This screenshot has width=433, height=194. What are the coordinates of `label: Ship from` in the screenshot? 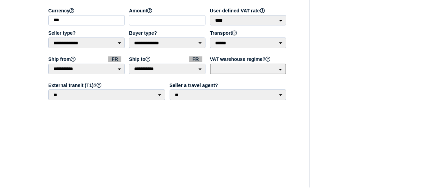 It's located at (87, 59).